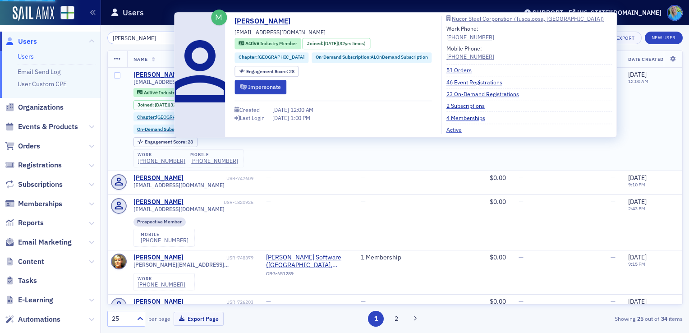 The image size is (689, 333). What do you see at coordinates (198, 318) in the screenshot?
I see `button: Export Page` at bounding box center [198, 318].